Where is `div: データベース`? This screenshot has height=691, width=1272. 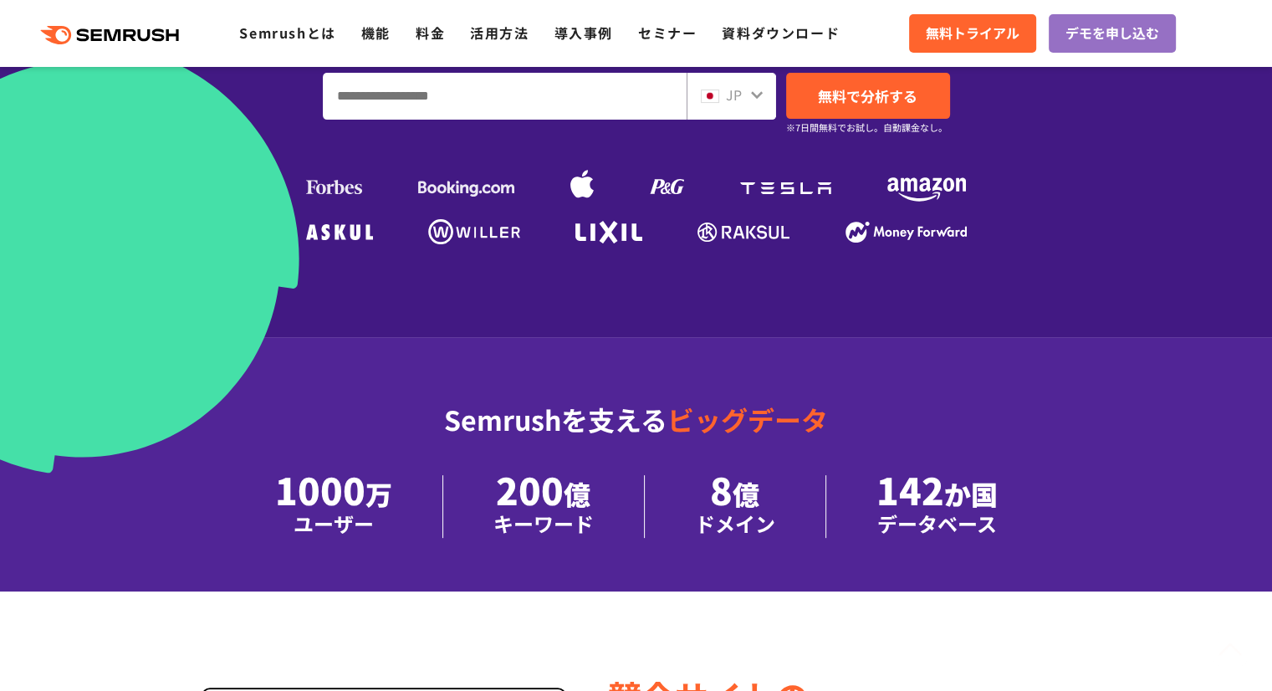
div: データベース is located at coordinates (937, 523).